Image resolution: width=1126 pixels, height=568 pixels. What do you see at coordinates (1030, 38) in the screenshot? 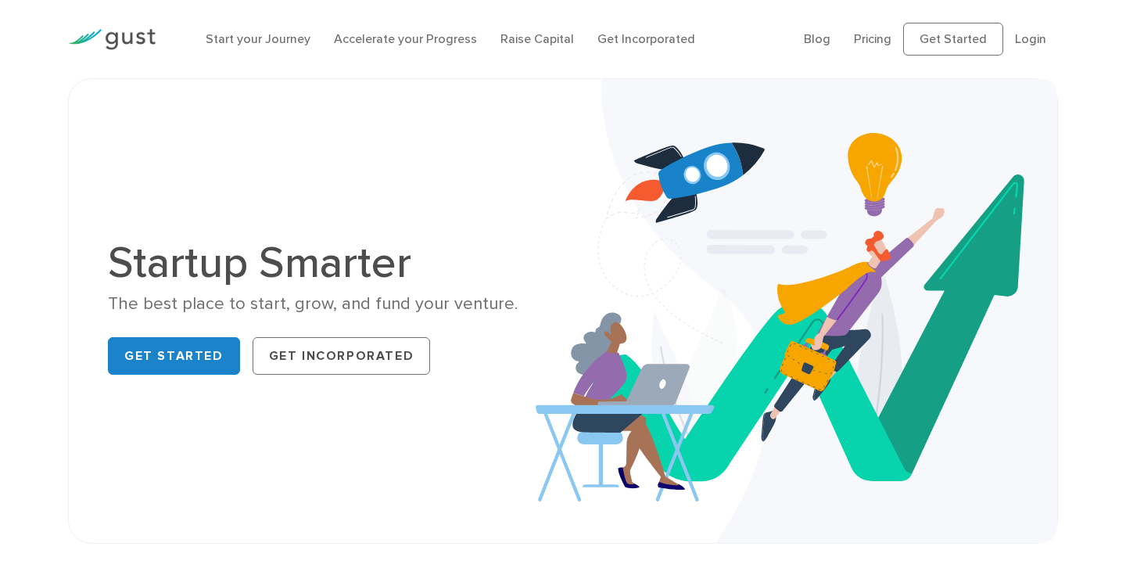
I see `a: Login` at bounding box center [1030, 38].